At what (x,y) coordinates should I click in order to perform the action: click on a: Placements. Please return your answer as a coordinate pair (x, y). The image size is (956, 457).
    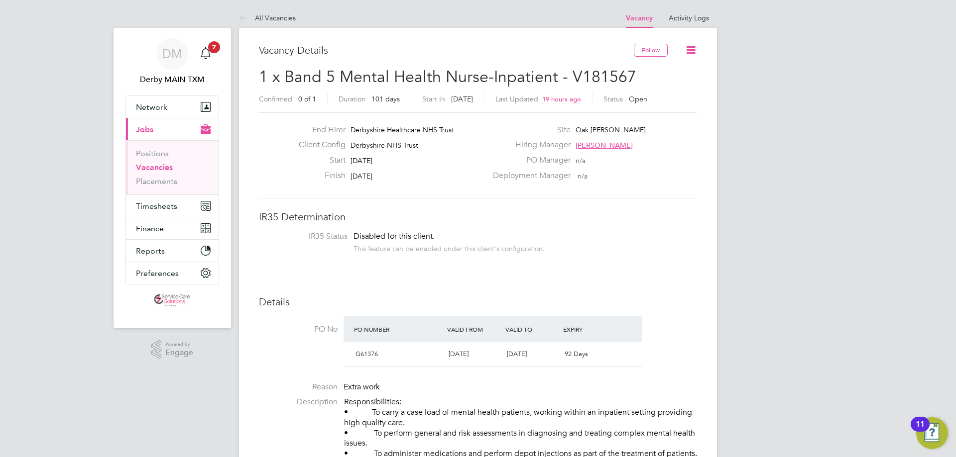
    Looking at the image, I should click on (156, 181).